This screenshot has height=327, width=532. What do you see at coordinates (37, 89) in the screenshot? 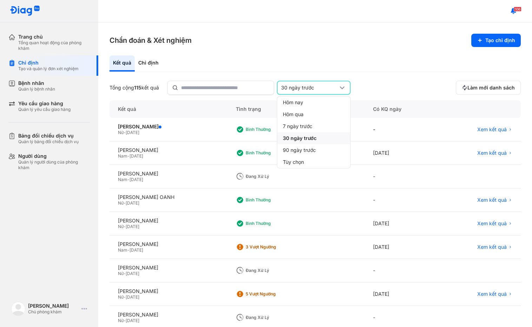
I see `div: Quản lý bệnh nhân` at bounding box center [37, 89].